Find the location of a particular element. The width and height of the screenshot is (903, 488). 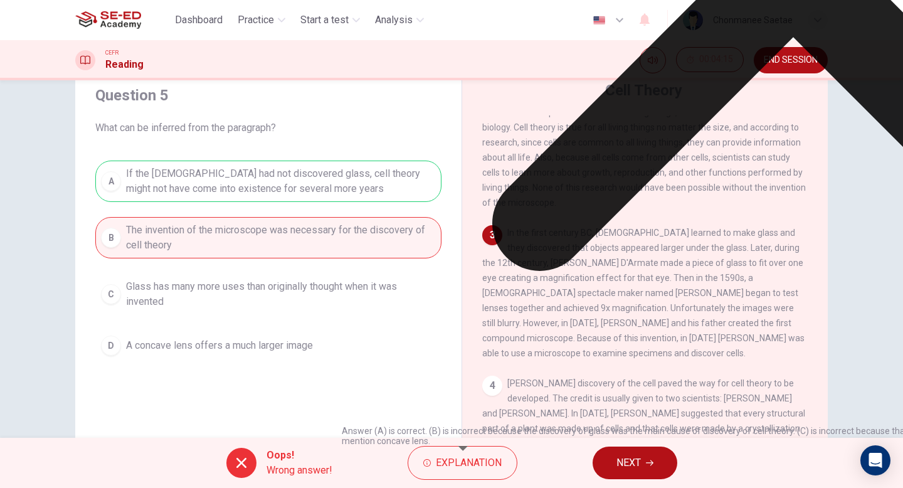

span: Dashboard is located at coordinates (199, 20).